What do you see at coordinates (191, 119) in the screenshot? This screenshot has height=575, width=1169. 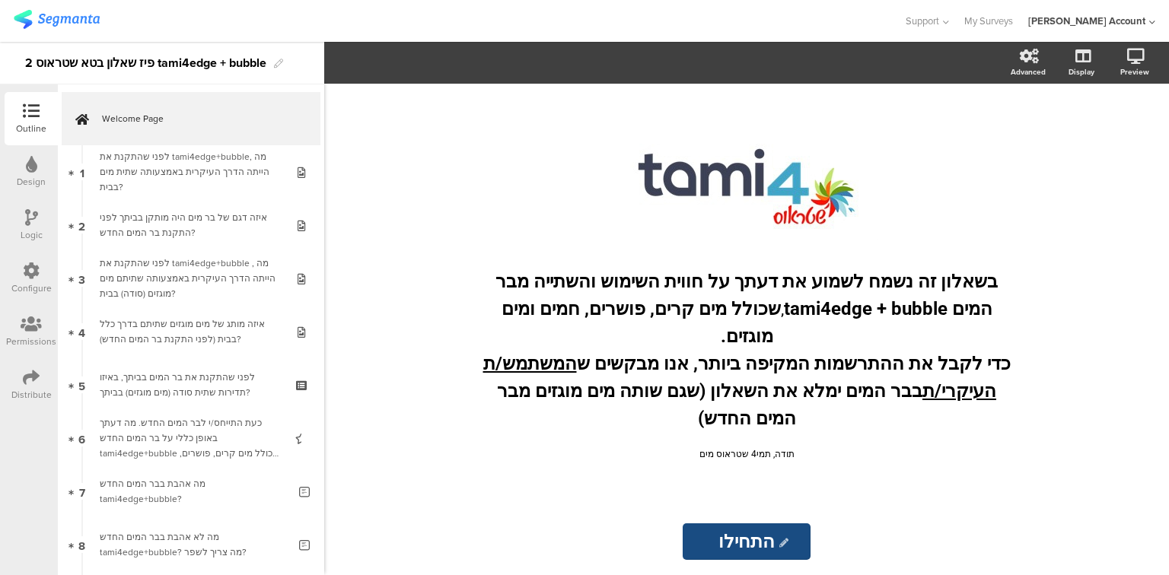 I see `a: Welcome Page` at bounding box center [191, 119].